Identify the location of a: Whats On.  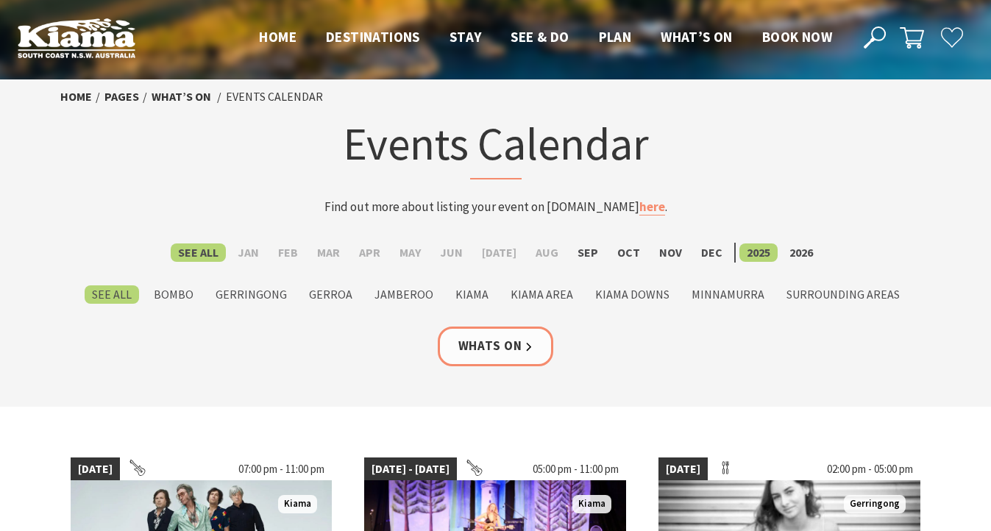
(496, 346).